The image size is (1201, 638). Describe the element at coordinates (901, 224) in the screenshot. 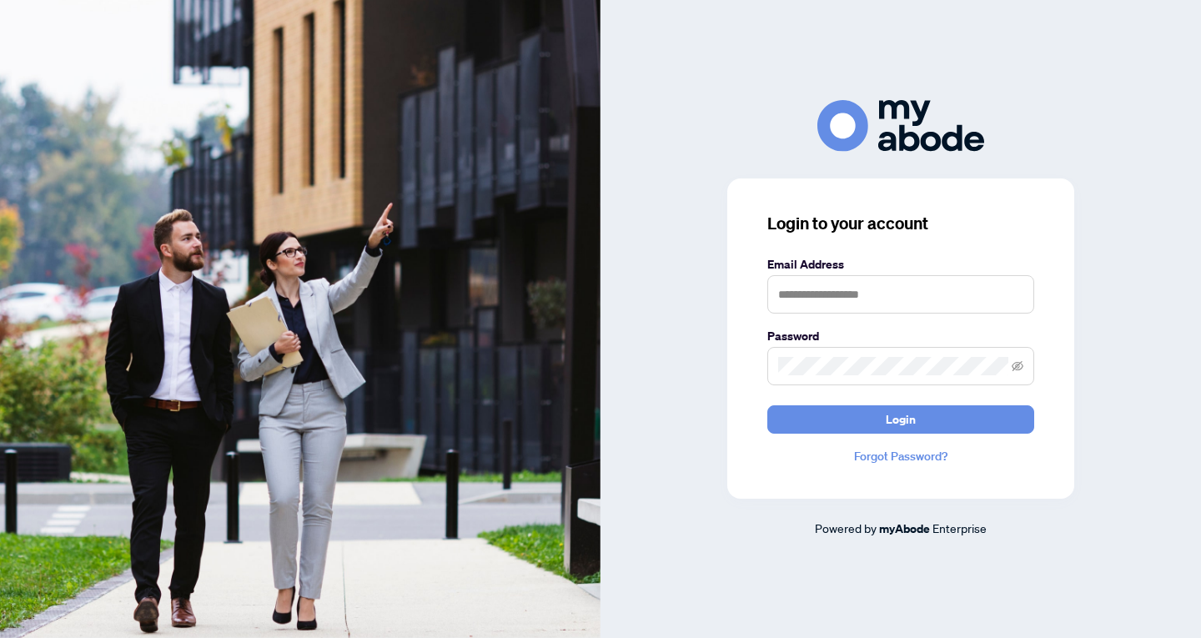

I see `h3: Login to your account` at that location.